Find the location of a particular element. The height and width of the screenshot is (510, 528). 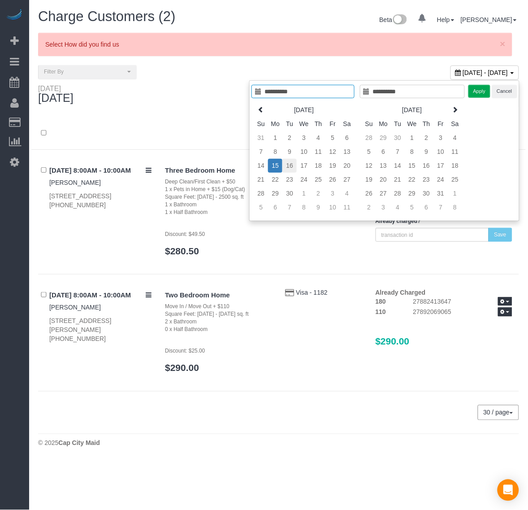

th: Mo is located at coordinates (383, 124).